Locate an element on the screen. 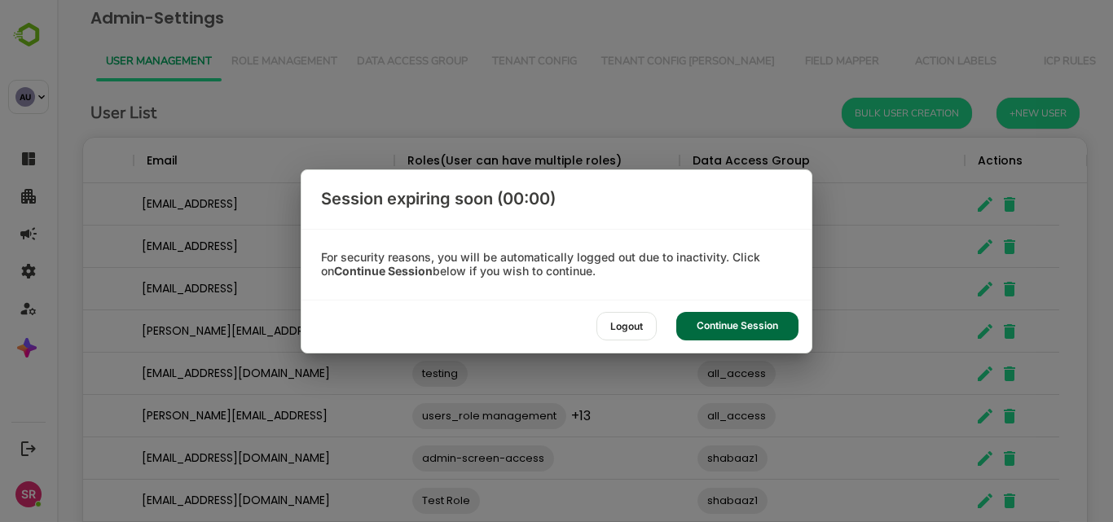 This screenshot has width=1113, height=522. h6: User List is located at coordinates (66, 113).